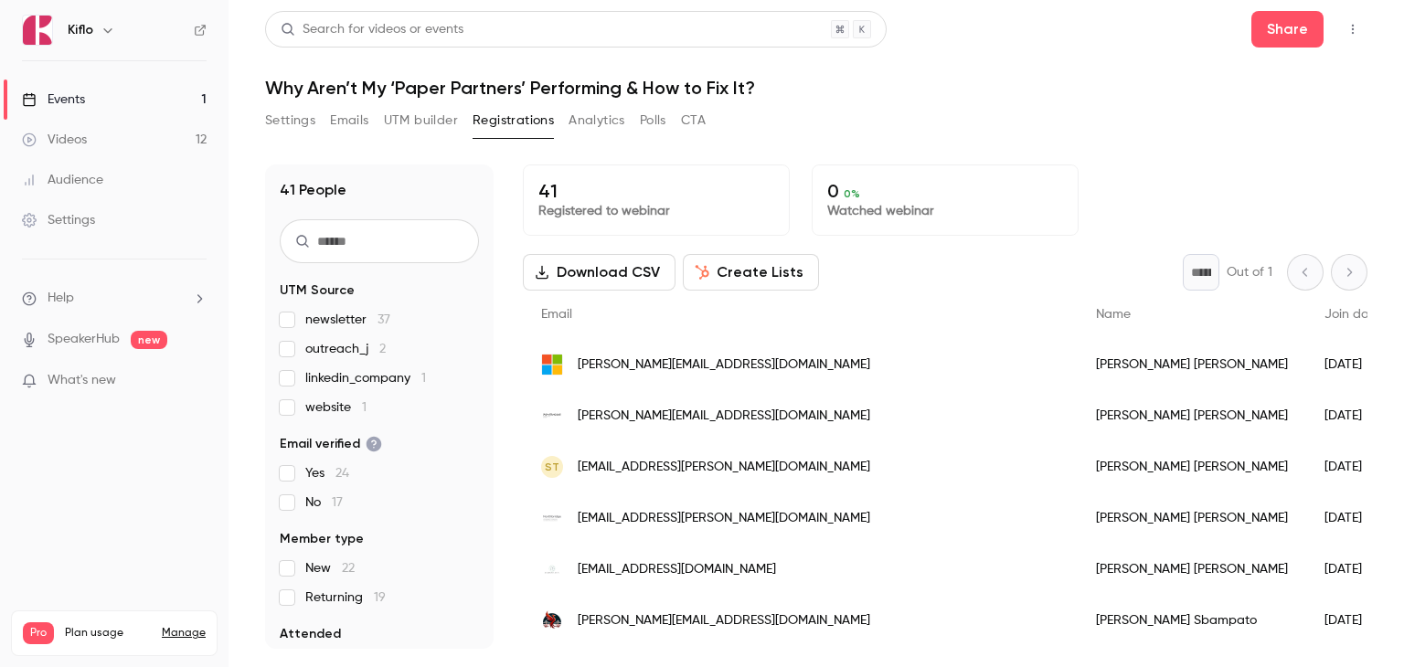 This screenshot has width=1404, height=667. What do you see at coordinates (945, 211) in the screenshot?
I see `p: Watched webinar` at bounding box center [945, 211].